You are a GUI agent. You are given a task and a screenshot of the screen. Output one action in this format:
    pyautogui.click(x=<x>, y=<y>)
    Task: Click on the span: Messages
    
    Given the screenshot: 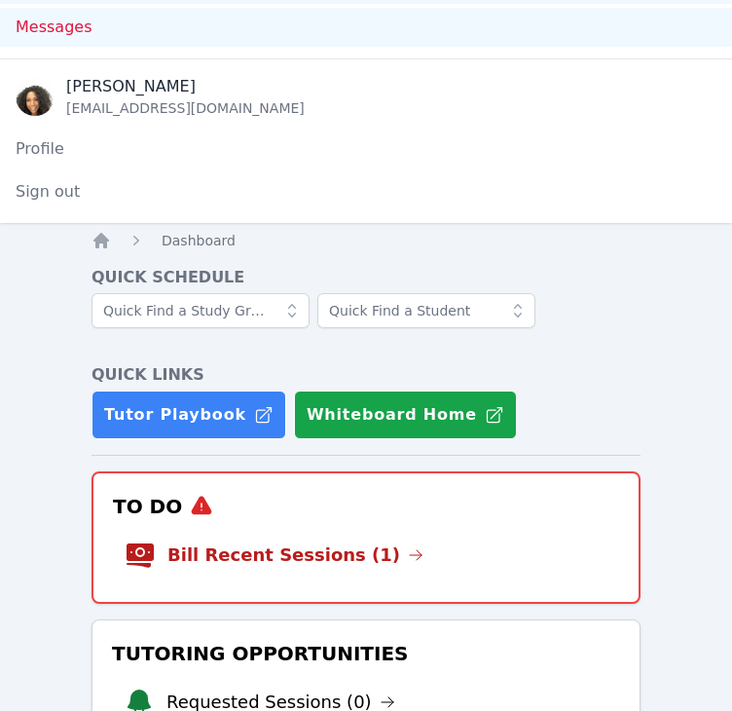 What is the action you would take?
    pyautogui.click(x=54, y=27)
    